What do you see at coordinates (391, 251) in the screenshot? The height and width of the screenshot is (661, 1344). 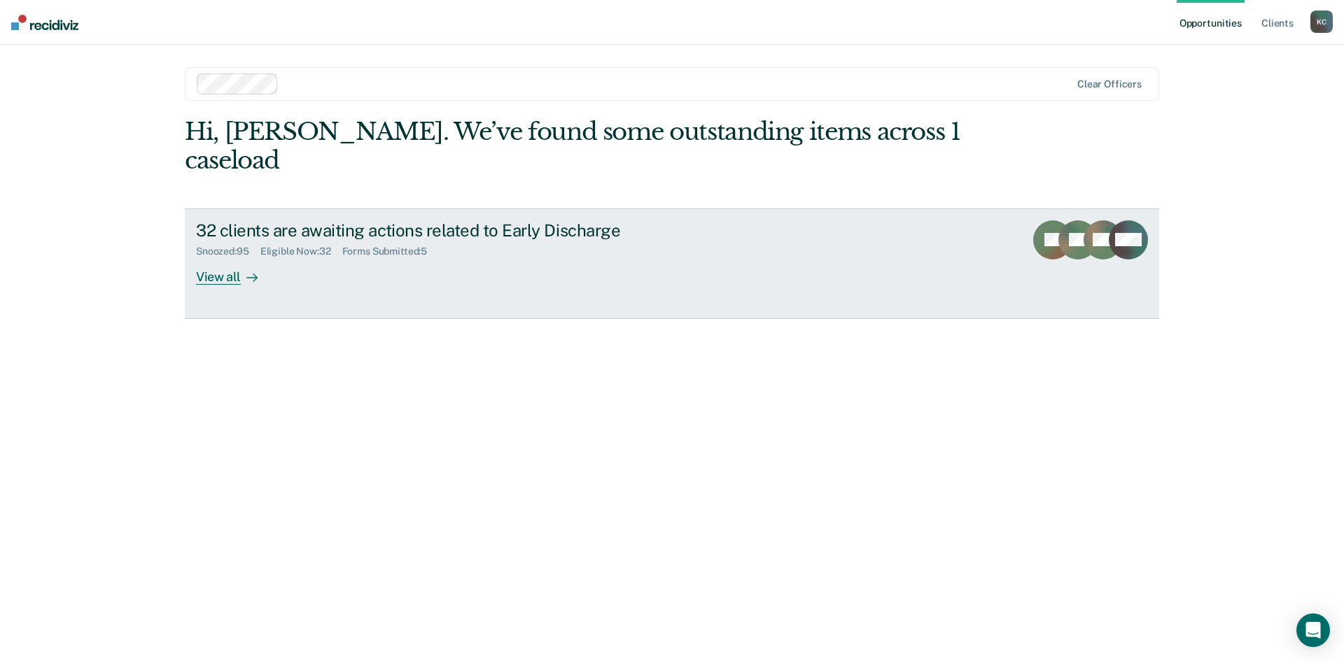 I see `div: Forms Submitted : 5` at bounding box center [391, 251].